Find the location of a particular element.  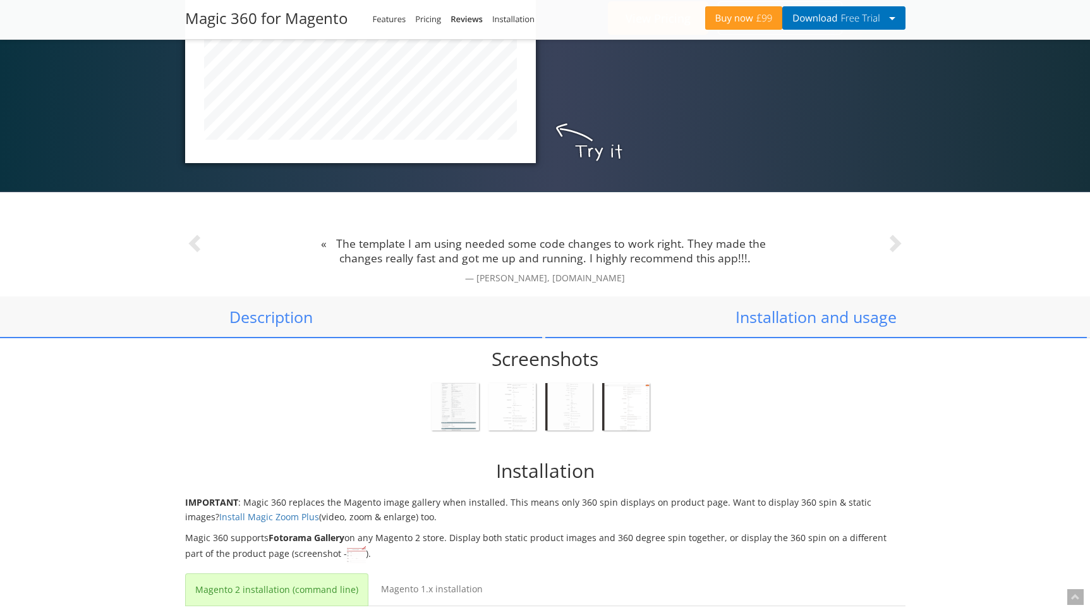

a: Install Magic Zoom Plus is located at coordinates (269, 516).